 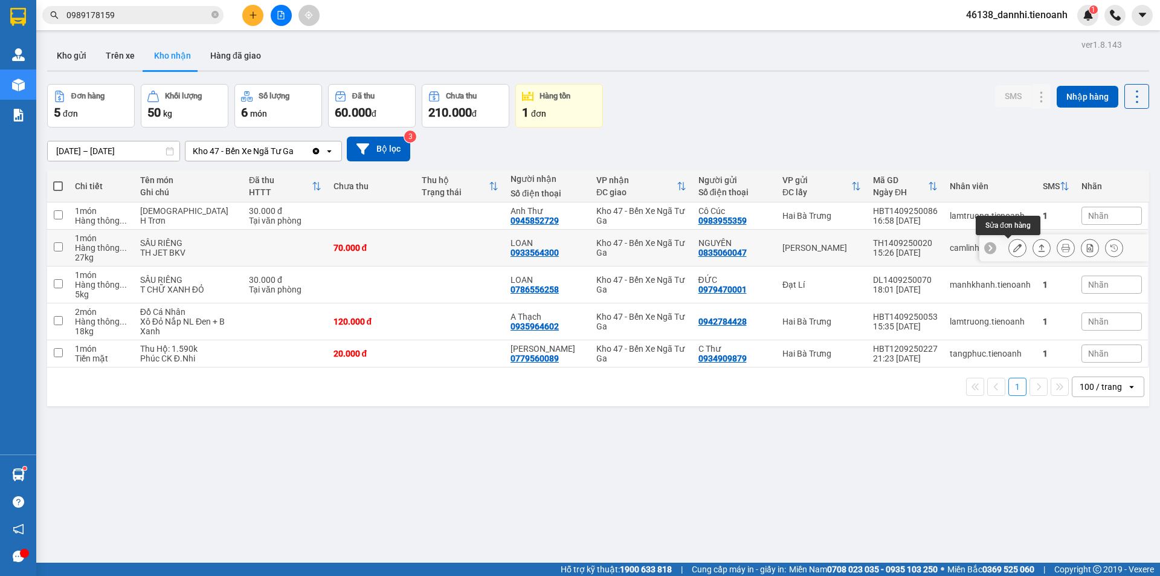 What do you see at coordinates (189, 289) in the screenshot?
I see `div: T CHỮ XANH ĐỎ` at bounding box center [189, 289].